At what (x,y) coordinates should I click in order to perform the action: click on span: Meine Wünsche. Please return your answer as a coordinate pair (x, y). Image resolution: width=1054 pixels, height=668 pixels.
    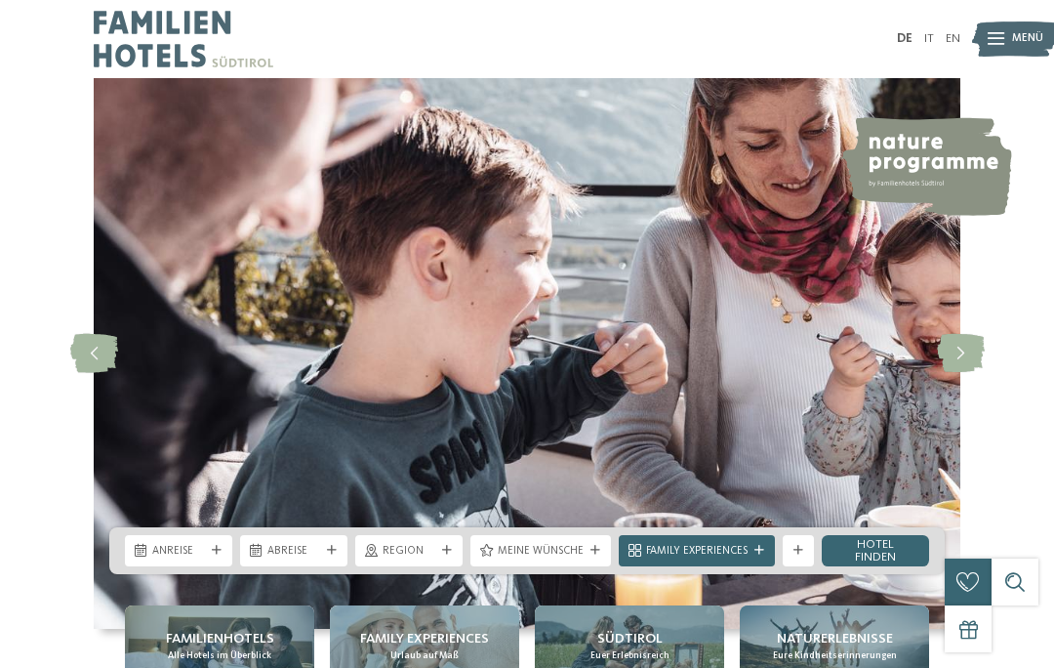
    Looking at the image, I should click on (541, 552).